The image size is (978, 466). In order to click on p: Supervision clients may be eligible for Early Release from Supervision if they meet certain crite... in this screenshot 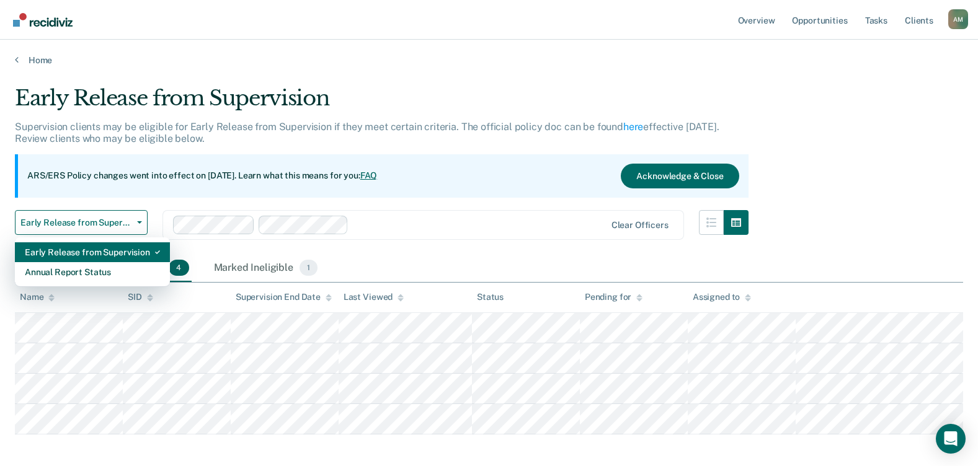, I will do `click(367, 133)`.